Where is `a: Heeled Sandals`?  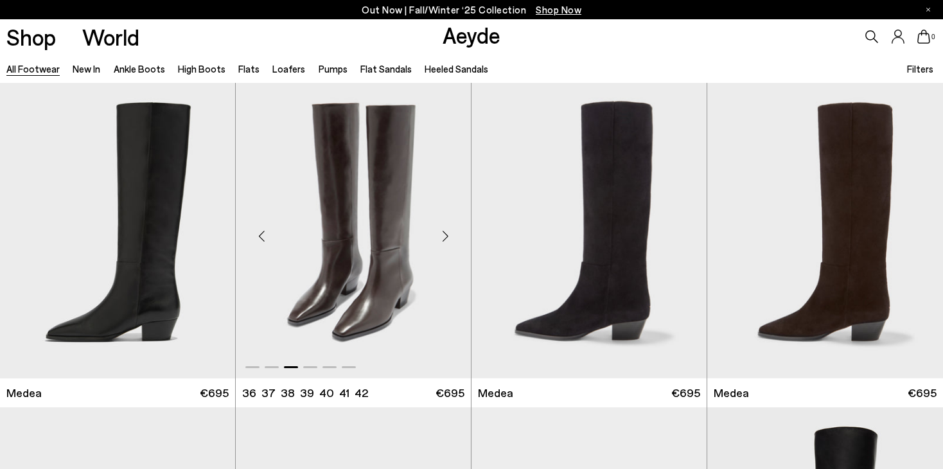
a: Heeled Sandals is located at coordinates (456, 69).